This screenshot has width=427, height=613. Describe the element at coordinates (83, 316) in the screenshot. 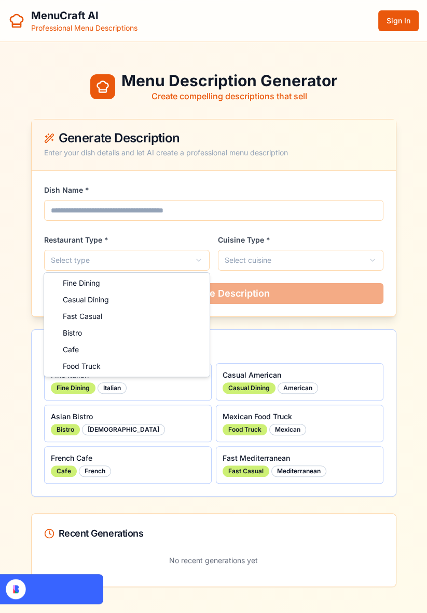

I see `span: Fast Casual` at that location.